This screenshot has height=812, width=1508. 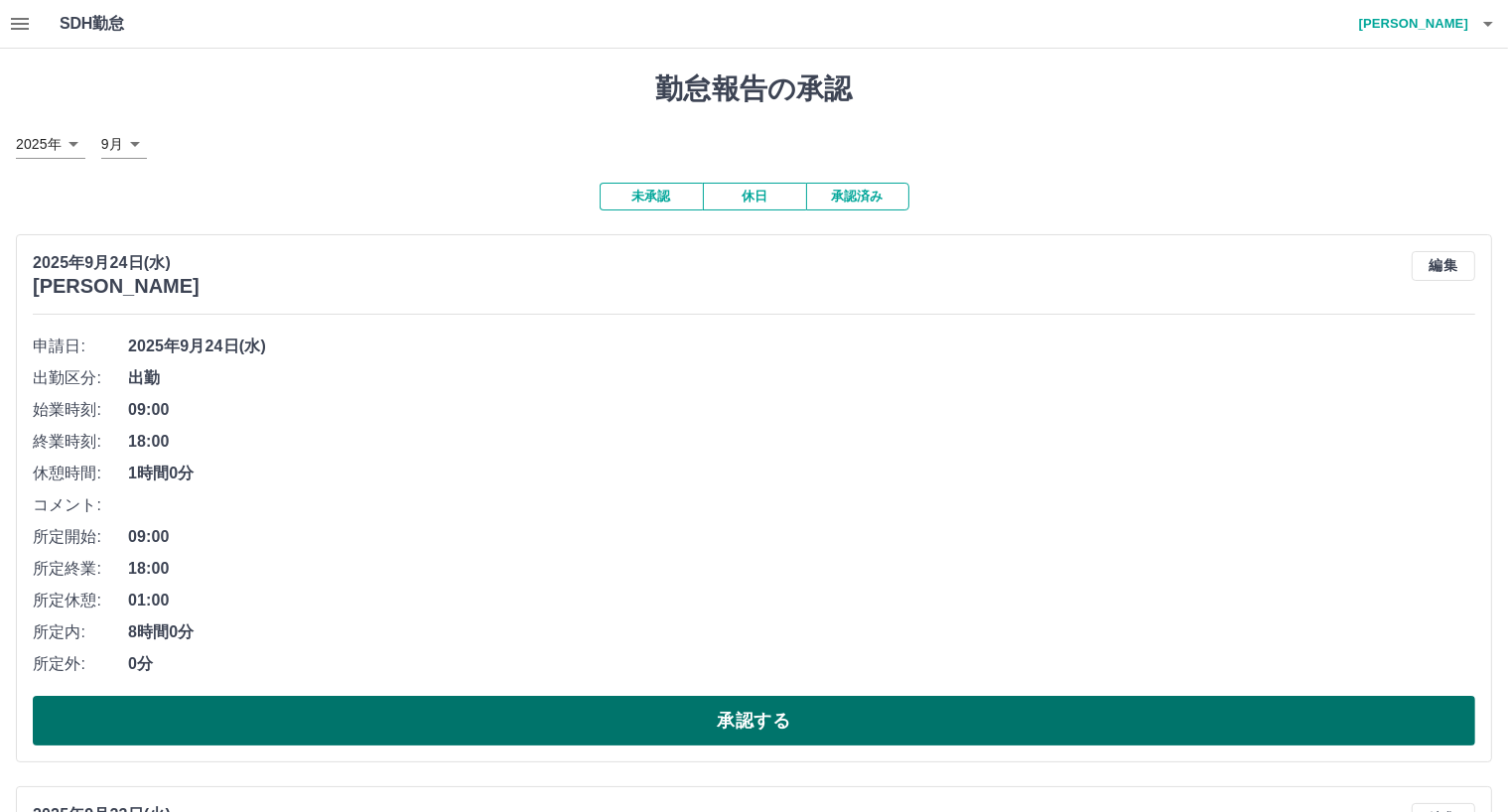 I want to click on span: 1時間0分, so click(x=801, y=473).